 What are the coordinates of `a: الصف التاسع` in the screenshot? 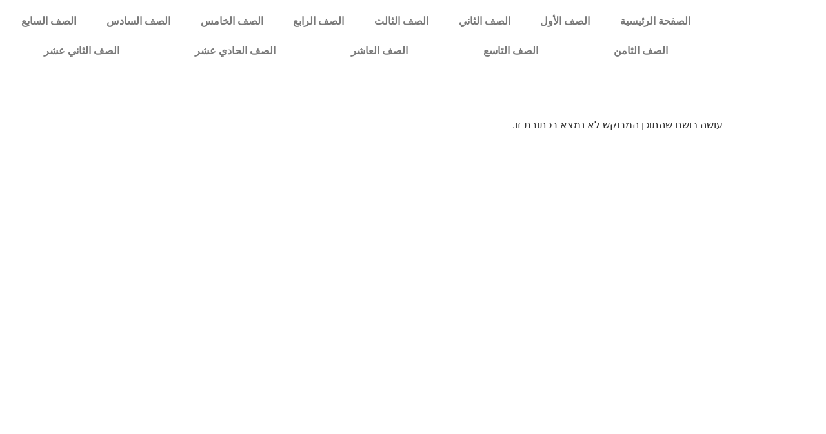 It's located at (511, 51).